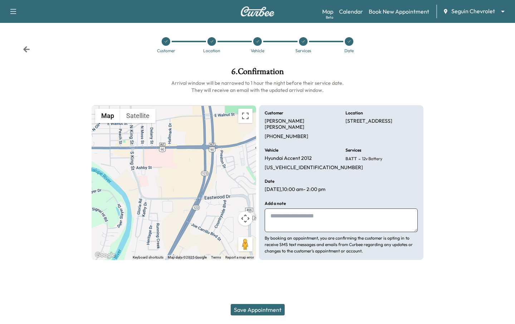  What do you see at coordinates (105, 255) in the screenshot?
I see `img: Google` at bounding box center [105, 255].